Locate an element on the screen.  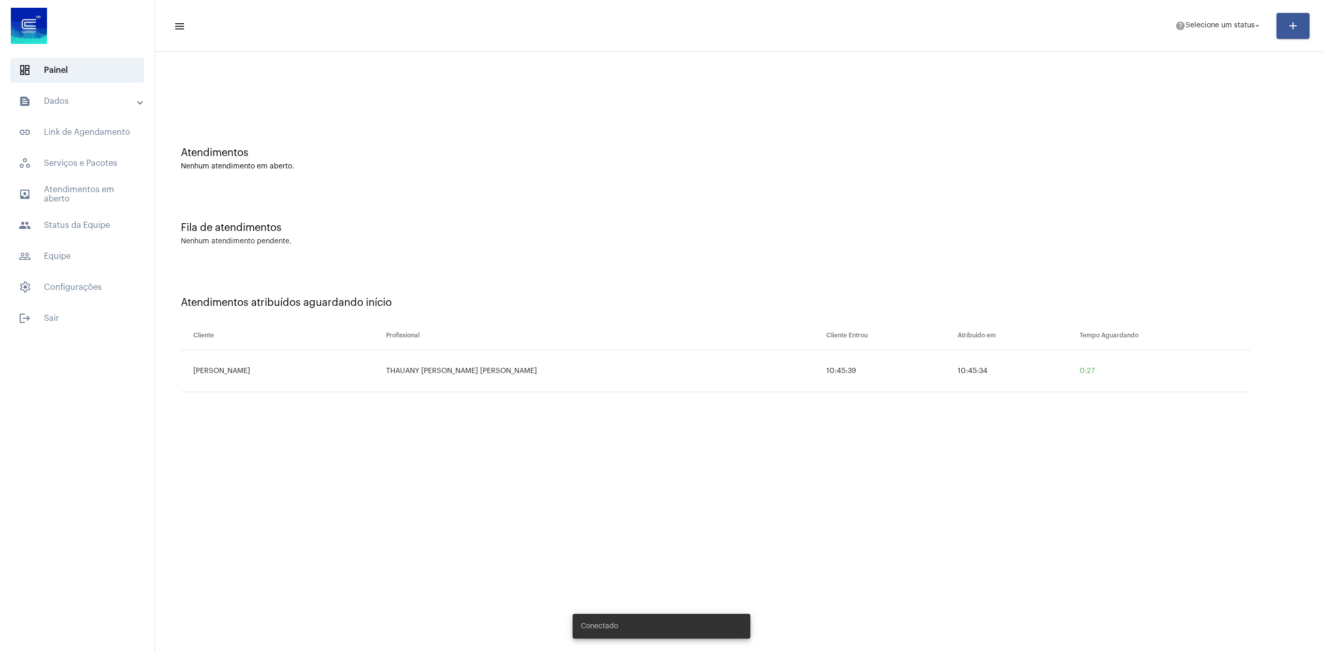
span: Configurações is located at coordinates (77, 287).